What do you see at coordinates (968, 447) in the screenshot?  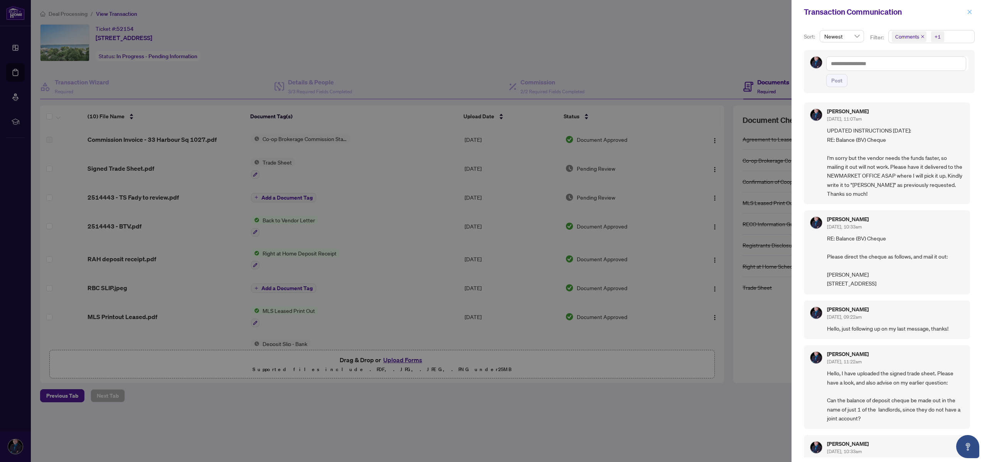 I see `button: Open asap` at bounding box center [968, 447].